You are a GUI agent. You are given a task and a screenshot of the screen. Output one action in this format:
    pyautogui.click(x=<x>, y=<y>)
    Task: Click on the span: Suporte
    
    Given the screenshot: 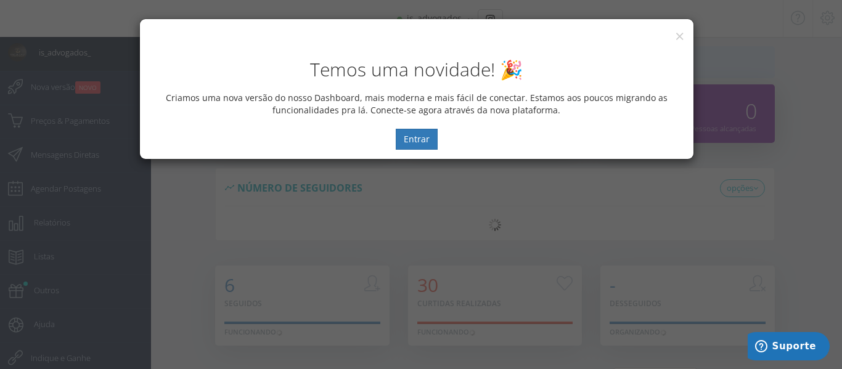 What is the action you would take?
    pyautogui.click(x=46, y=14)
    